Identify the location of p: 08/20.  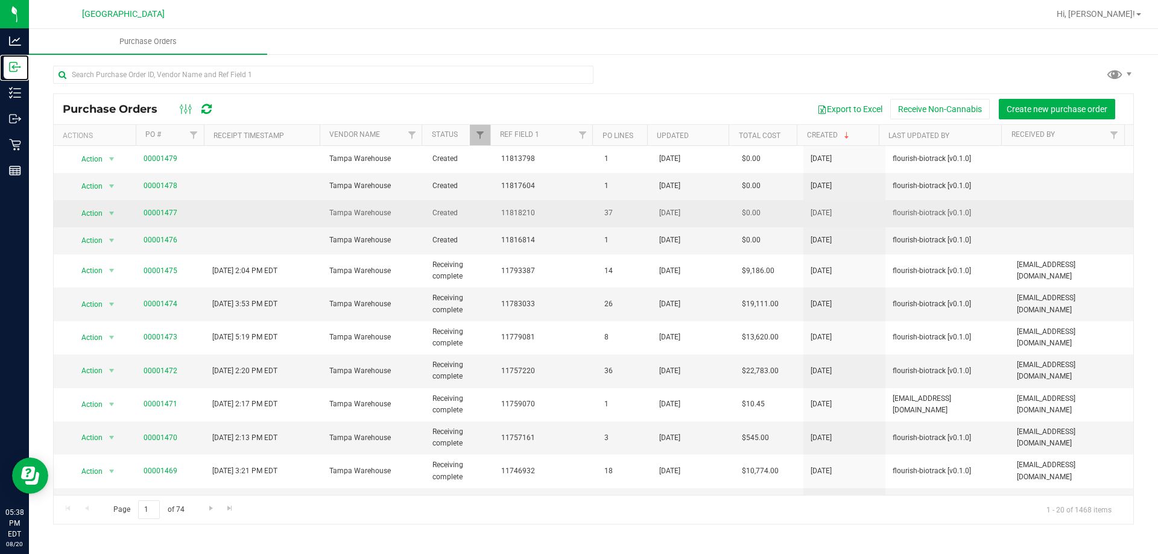
(14, 544).